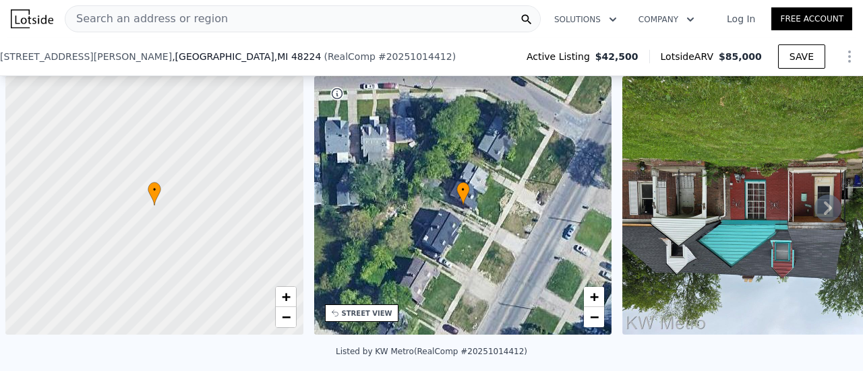 This screenshot has width=863, height=371. What do you see at coordinates (298, 57) in the screenshot?
I see `span: , MI 48224` at bounding box center [298, 57].